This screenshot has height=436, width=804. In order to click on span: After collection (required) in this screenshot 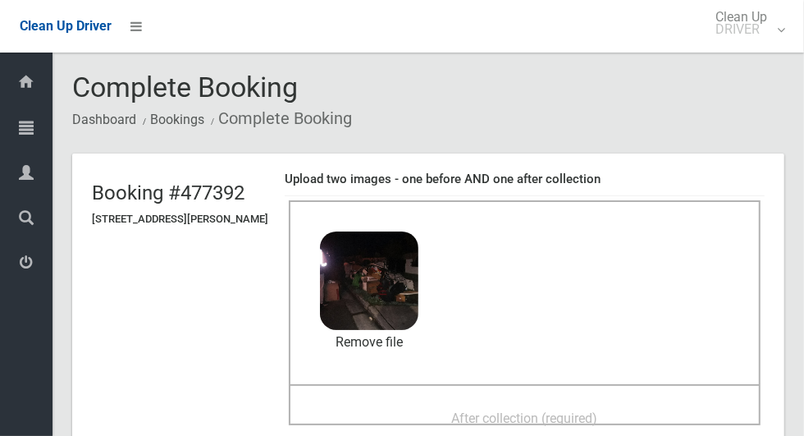, I will do `click(525, 418)`.